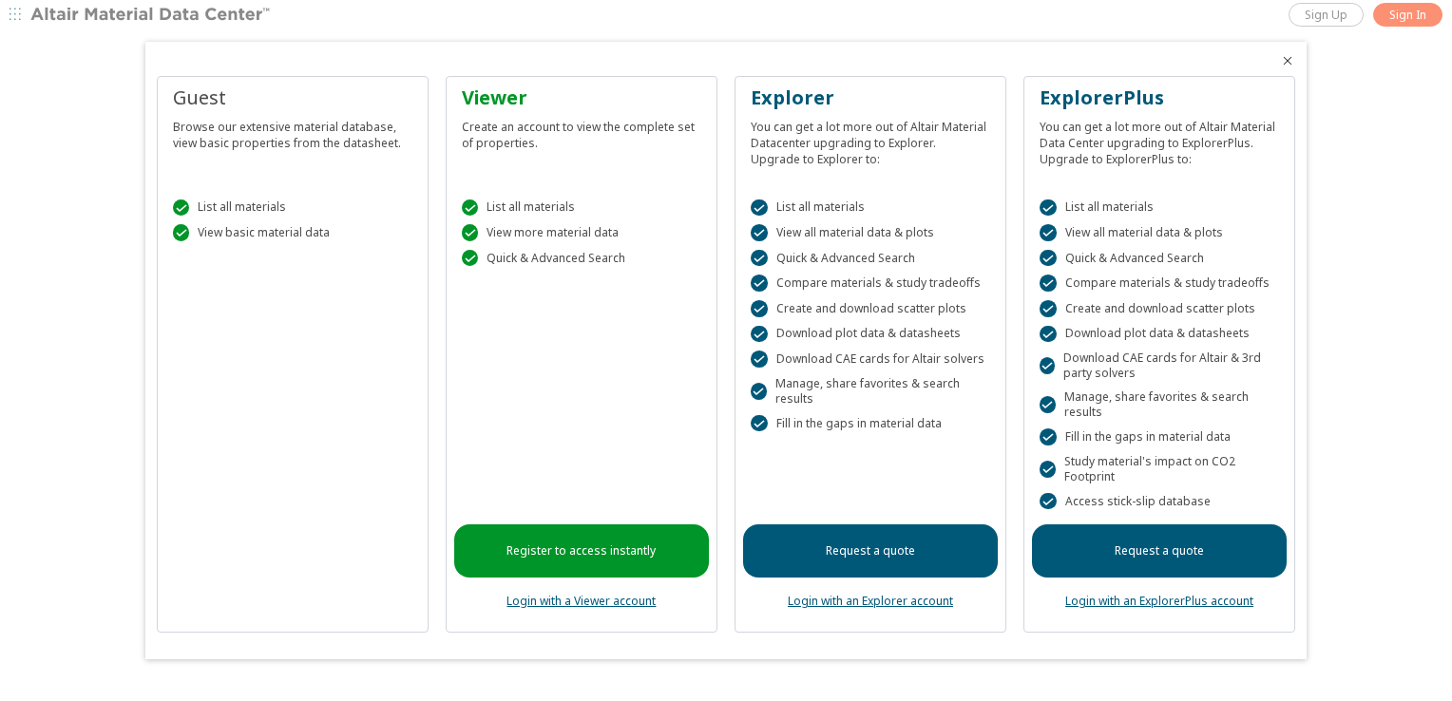 The width and height of the screenshot is (1452, 701). I want to click on div: Download CAE cards for Altair solvers, so click(870, 359).